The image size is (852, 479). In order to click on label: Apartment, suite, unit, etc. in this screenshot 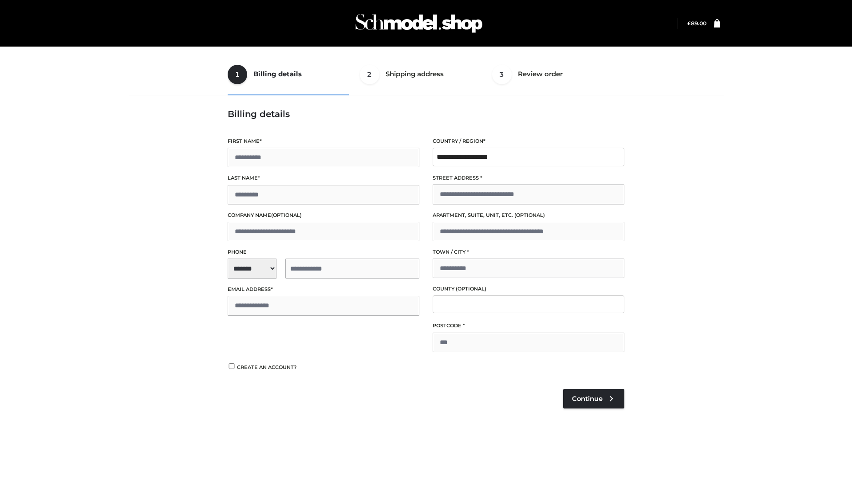, I will do `click(528, 215)`.